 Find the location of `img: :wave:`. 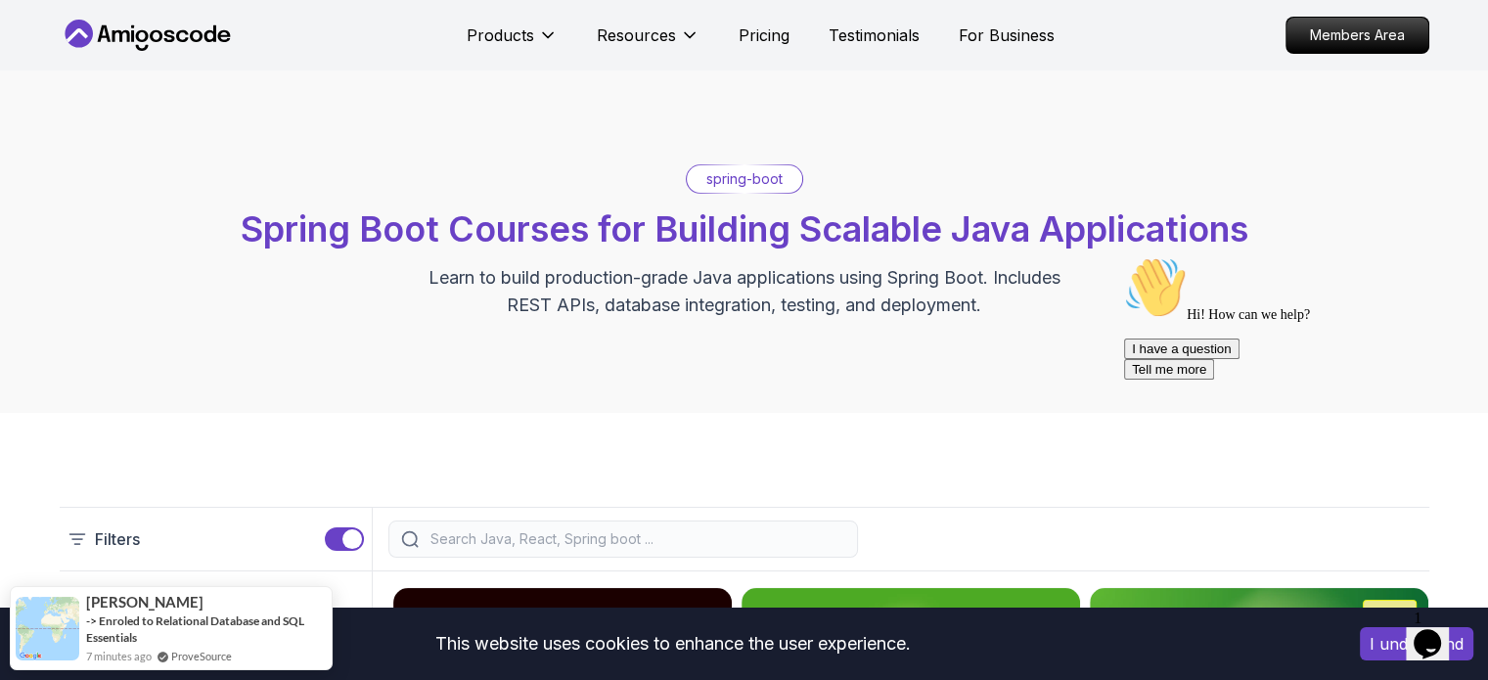

img: :wave: is located at coordinates (39, 39).